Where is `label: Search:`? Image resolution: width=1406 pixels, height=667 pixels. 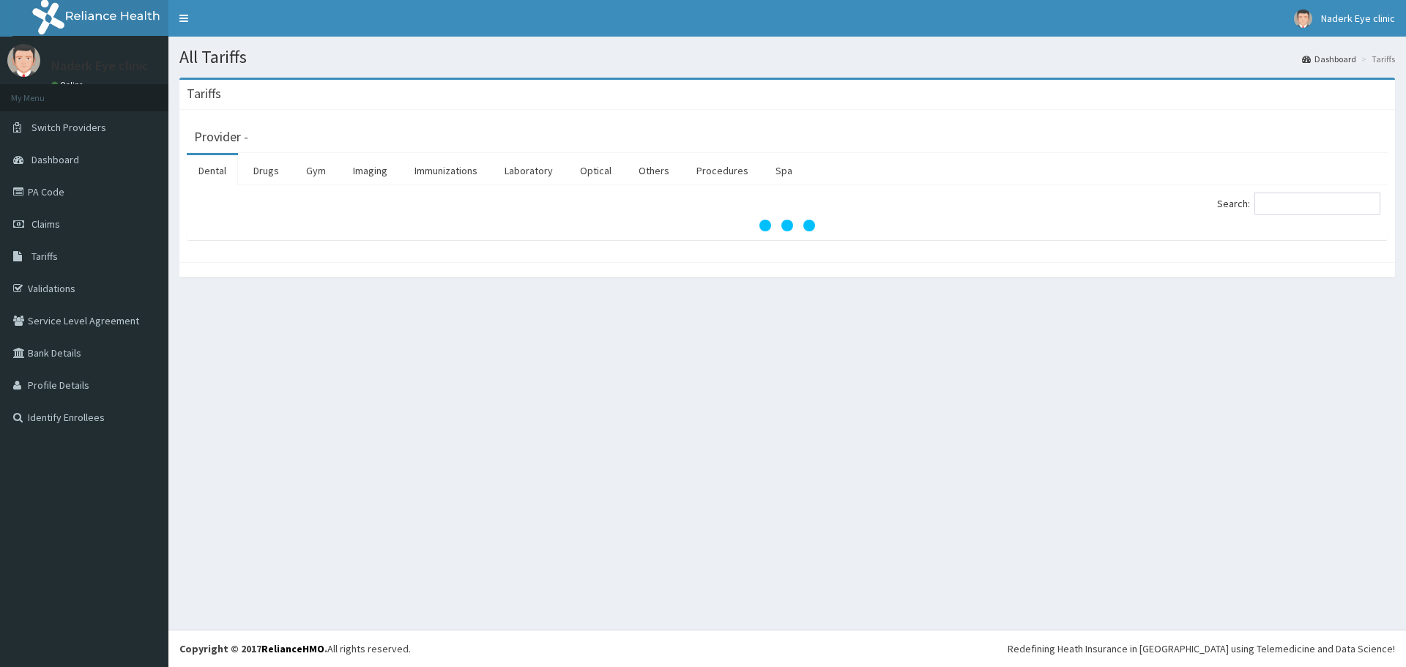 label: Search: is located at coordinates (1298, 204).